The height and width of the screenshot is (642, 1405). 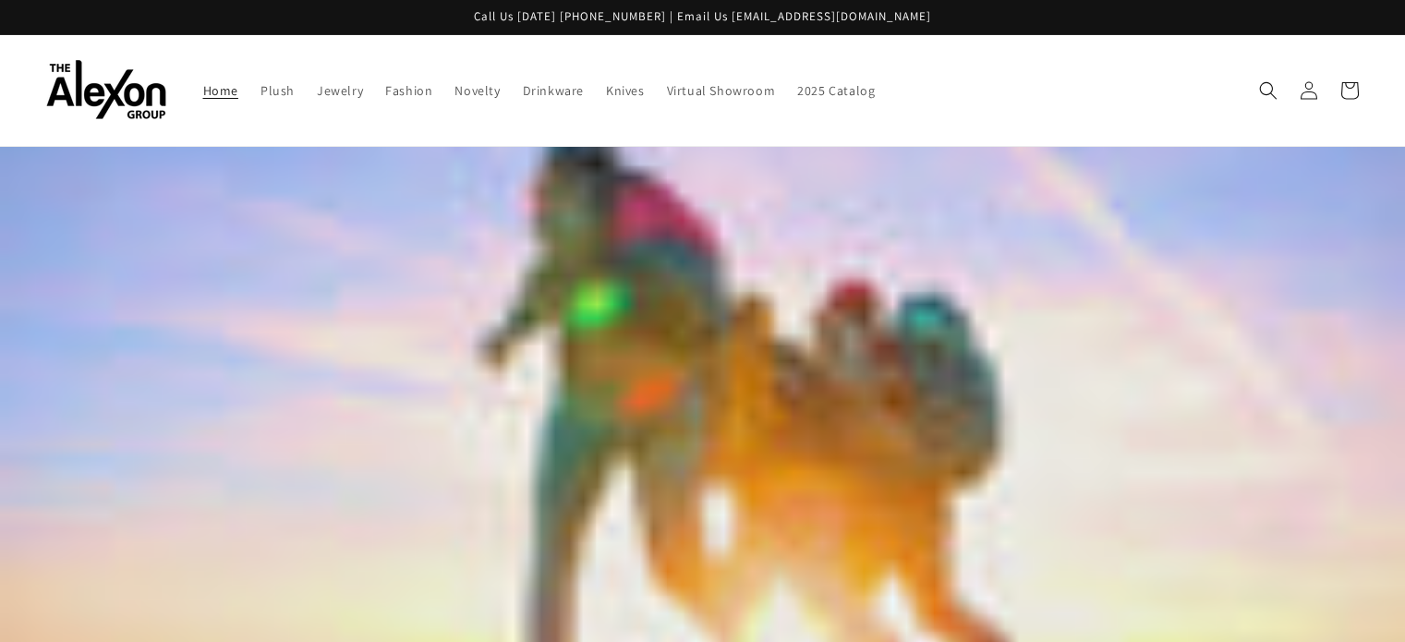 I want to click on img: The Alexon Group, so click(x=106, y=90).